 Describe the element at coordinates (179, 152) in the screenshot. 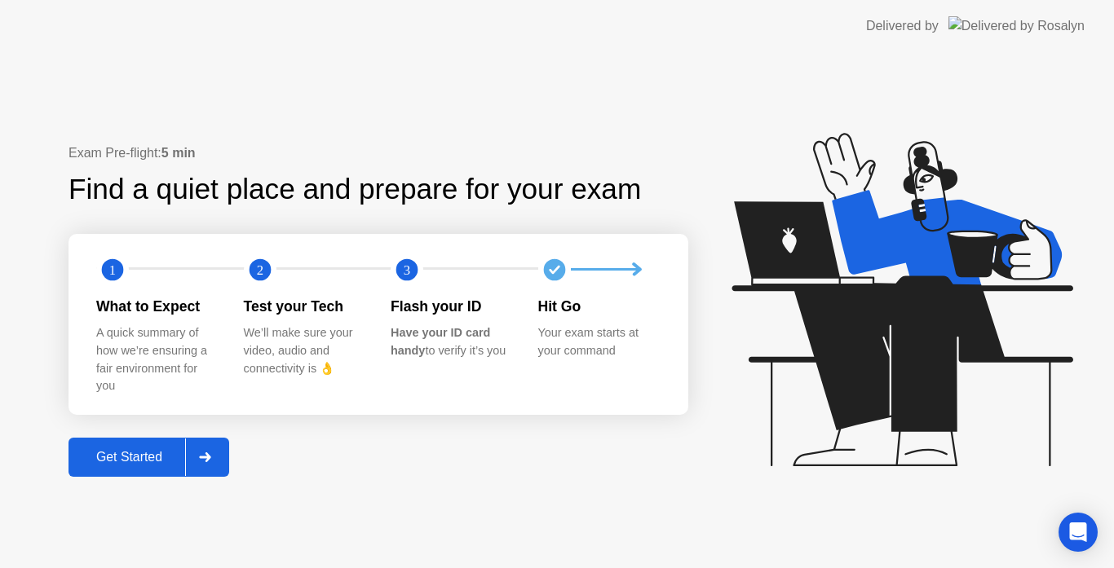

I see `b: 5 min` at that location.